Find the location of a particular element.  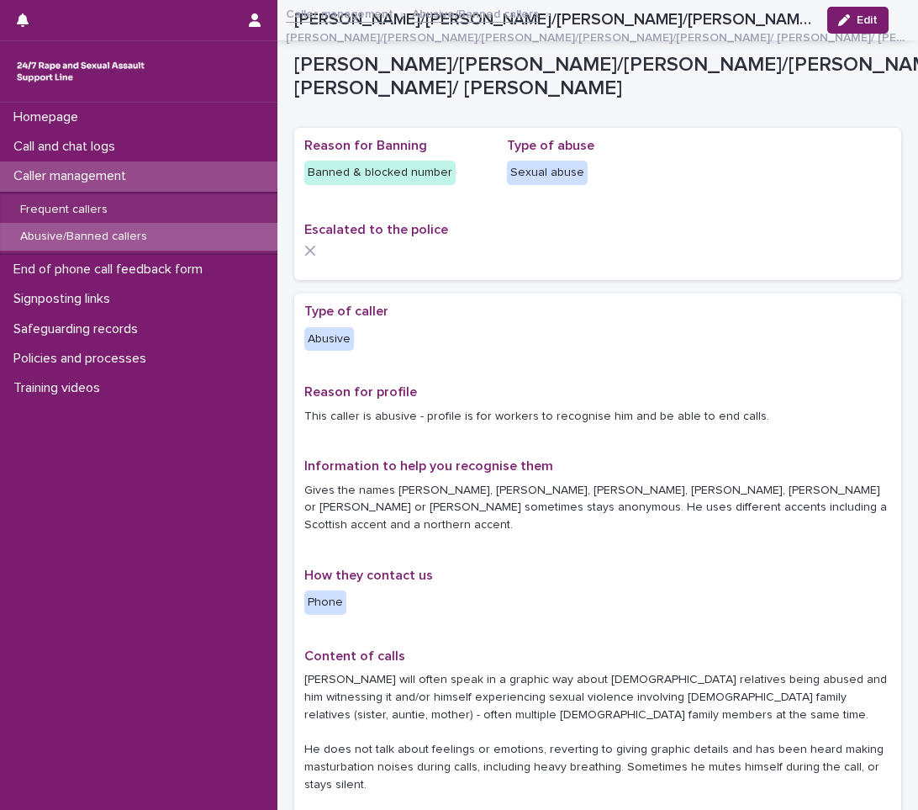

div: Phone is located at coordinates (325, 602).